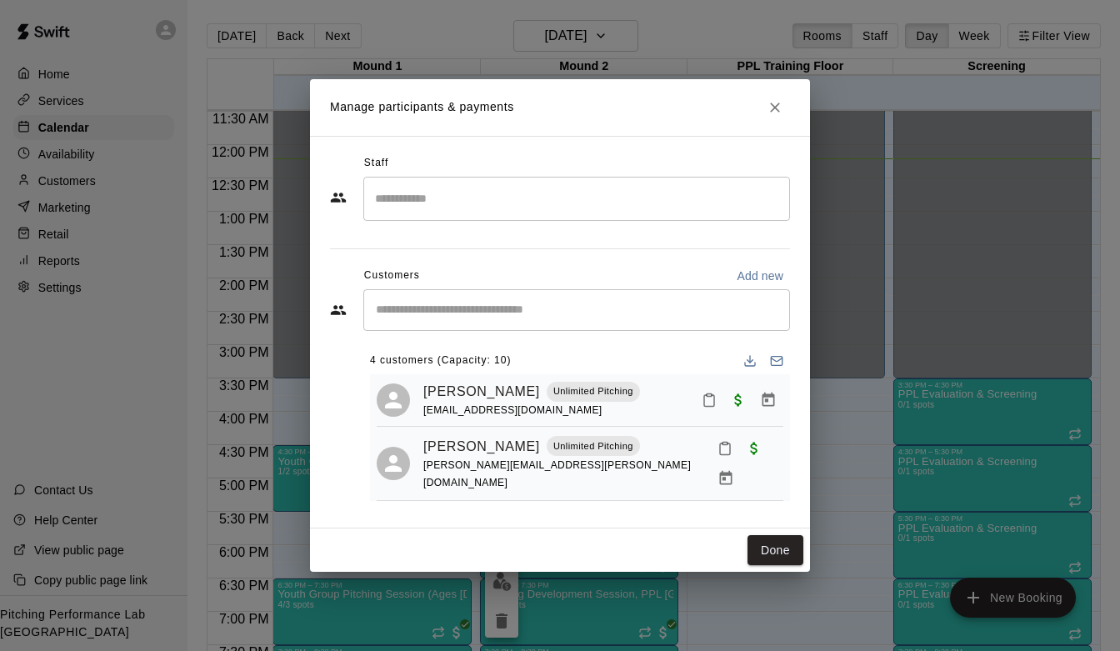 Image resolution: width=1120 pixels, height=651 pixels. What do you see at coordinates (393, 400) in the screenshot?
I see `div: Blake Ruckriegel` at bounding box center [393, 400].